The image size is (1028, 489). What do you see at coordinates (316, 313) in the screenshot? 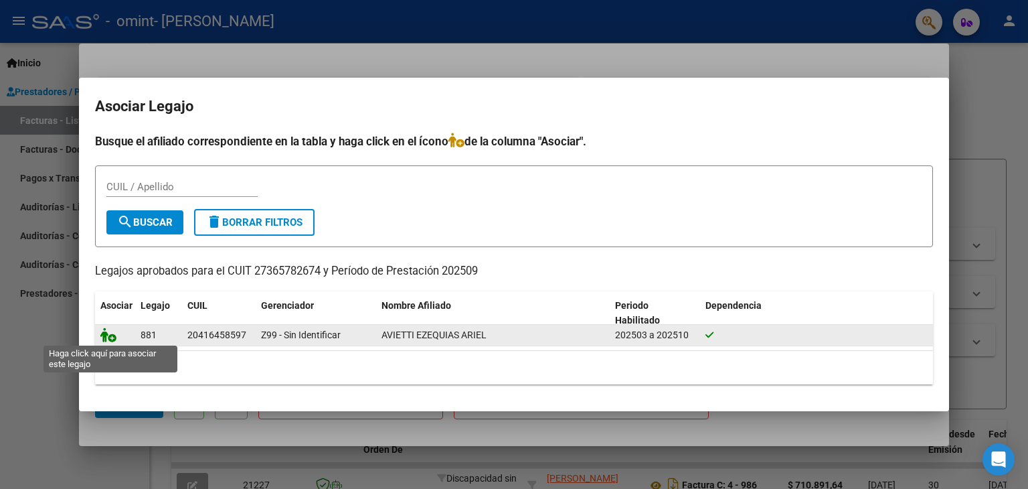
I see `datatable-header-cell: Gerenciador` at bounding box center [316, 313].